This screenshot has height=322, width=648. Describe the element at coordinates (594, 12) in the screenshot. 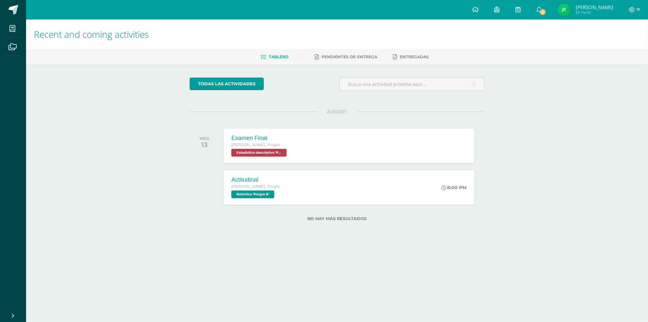

I see `span: Mi Perfil` at that location.